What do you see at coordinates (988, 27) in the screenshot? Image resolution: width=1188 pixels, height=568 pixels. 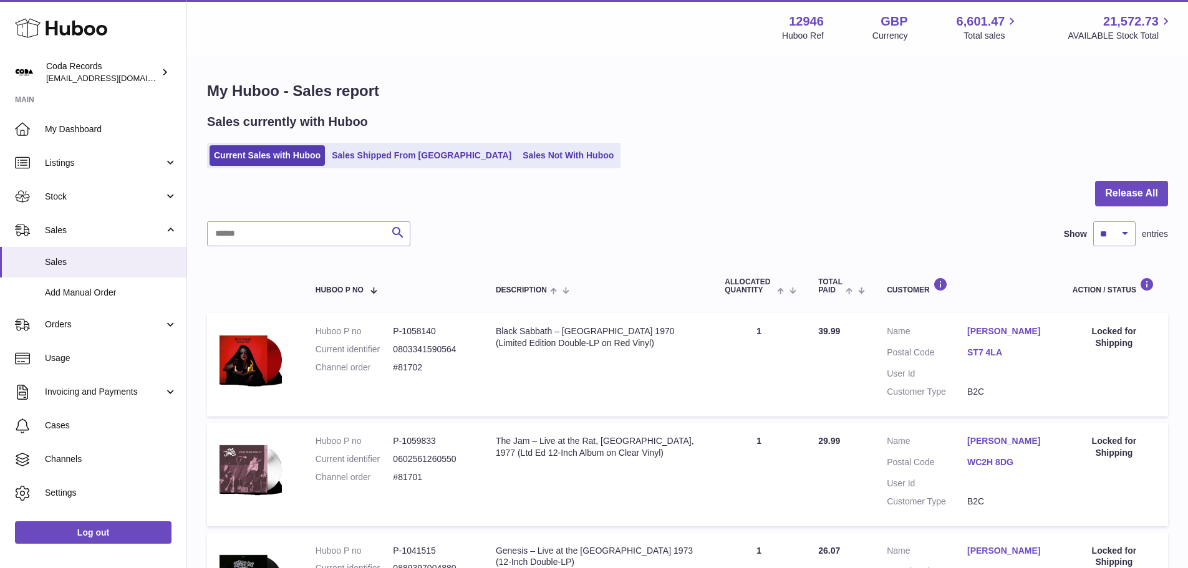 I see `a: 6,601.47 Total sales` at bounding box center [988, 27].